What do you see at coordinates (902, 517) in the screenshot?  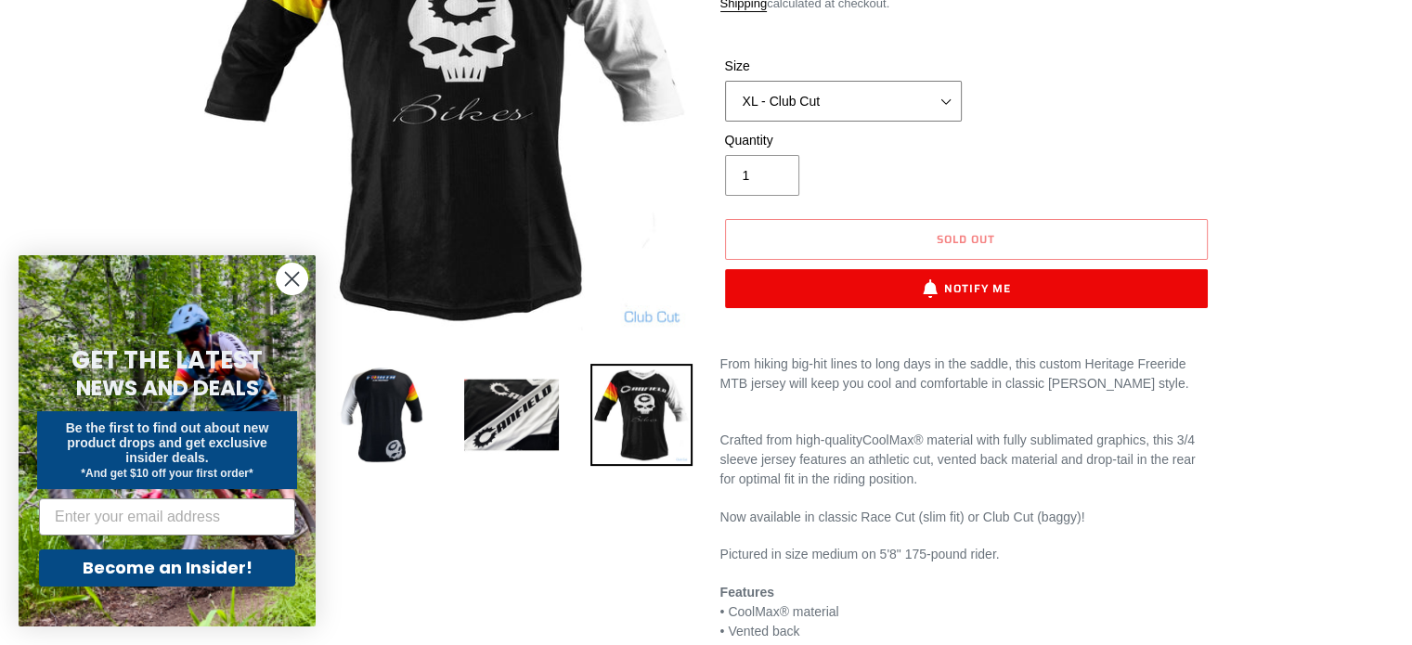 I see `span: Now available in classic Race Cut (slim fit) or Club Cut (baggy)!` at bounding box center [902, 517].